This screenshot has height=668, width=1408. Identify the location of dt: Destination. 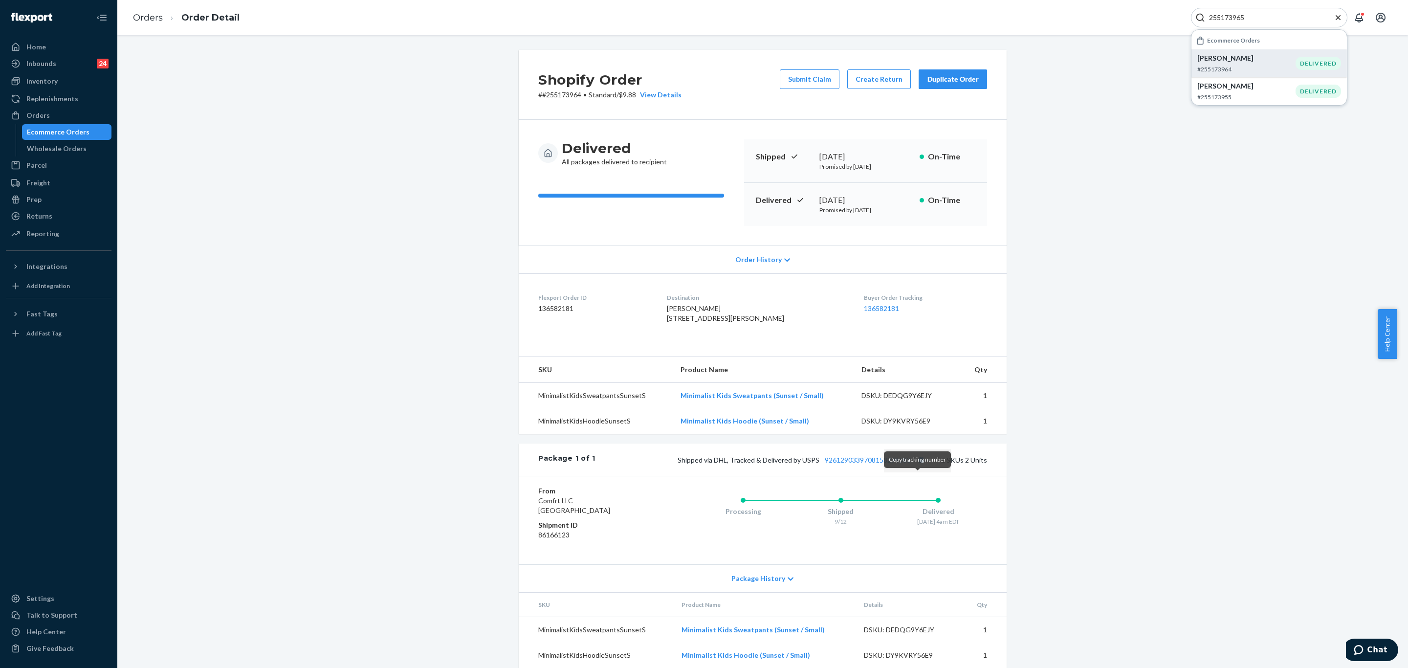
(758, 297).